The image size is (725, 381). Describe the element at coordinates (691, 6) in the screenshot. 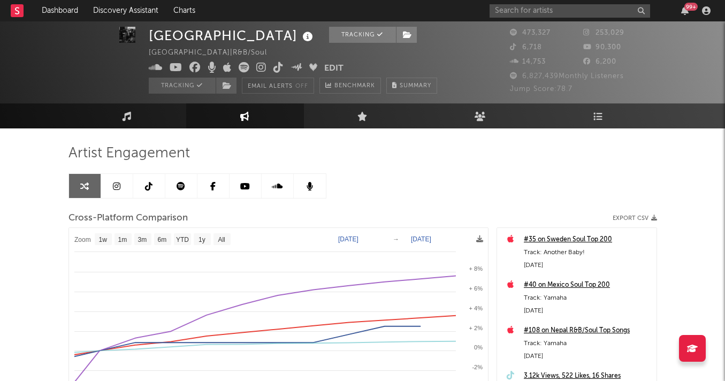

I see `div: 99 +` at that location.